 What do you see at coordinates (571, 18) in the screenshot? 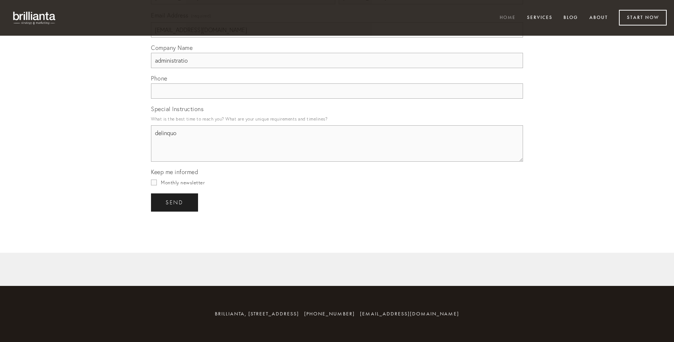
I see `a: Blog` at bounding box center [571, 18].